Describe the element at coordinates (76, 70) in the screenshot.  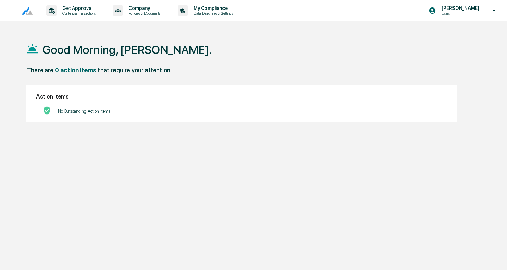
I see `div: 0 action items` at that location.